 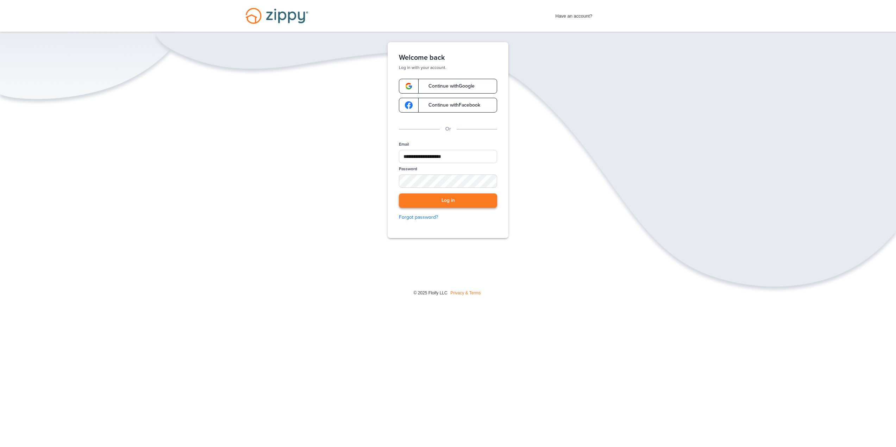 I want to click on span: © 2025 Floify LLC, so click(x=430, y=293).